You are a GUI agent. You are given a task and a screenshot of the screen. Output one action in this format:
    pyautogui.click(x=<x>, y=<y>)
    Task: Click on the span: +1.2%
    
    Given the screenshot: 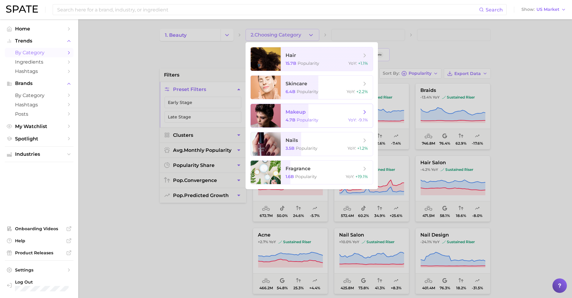 What is the action you would take?
    pyautogui.click(x=363, y=148)
    